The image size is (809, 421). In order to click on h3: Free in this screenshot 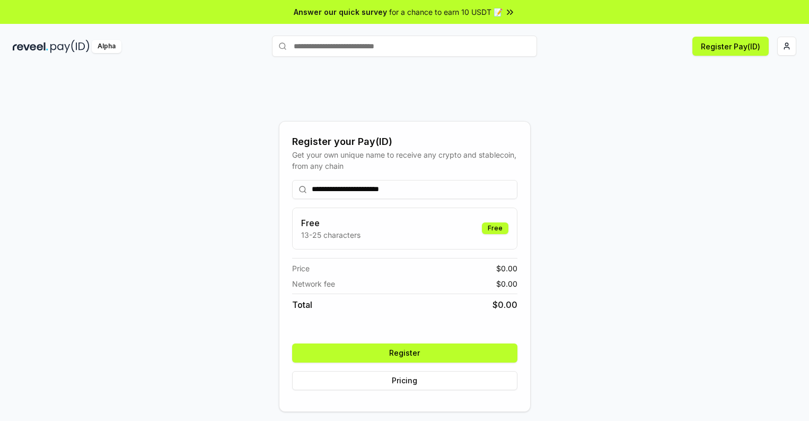, I will do `click(331, 223)`.